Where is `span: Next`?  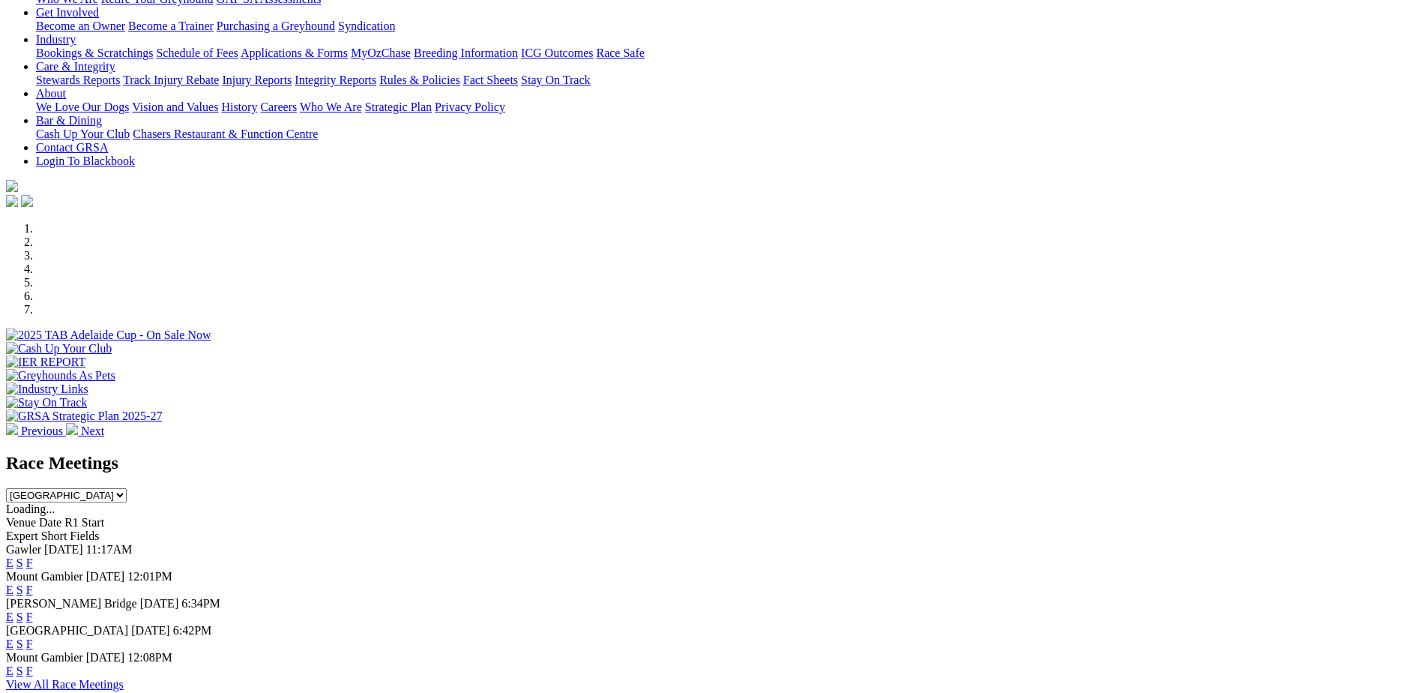 span: Next is located at coordinates (92, 430).